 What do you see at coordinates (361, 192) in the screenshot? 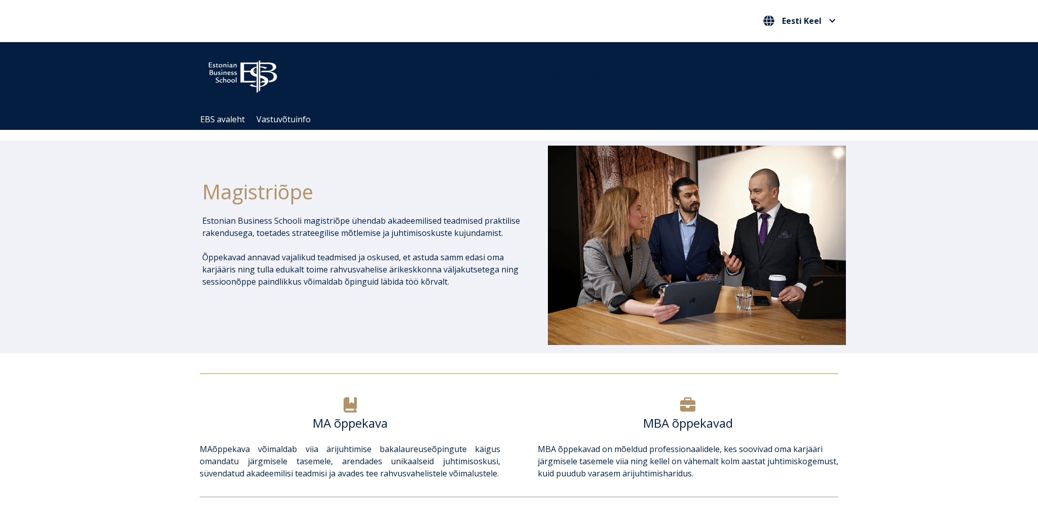
I see `h1: Magistriõpe` at bounding box center [361, 192].